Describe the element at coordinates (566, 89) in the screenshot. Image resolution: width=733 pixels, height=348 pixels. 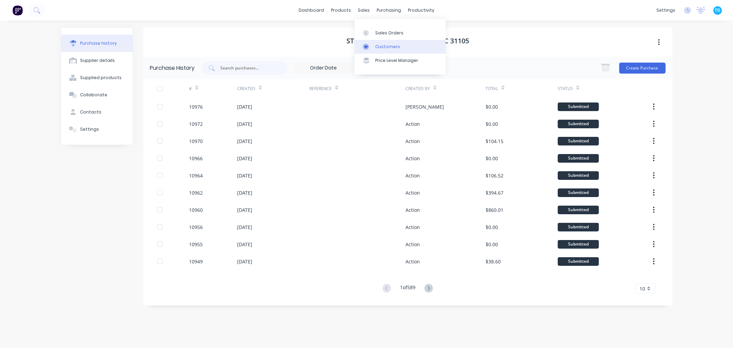
I see `div: Status` at that location.